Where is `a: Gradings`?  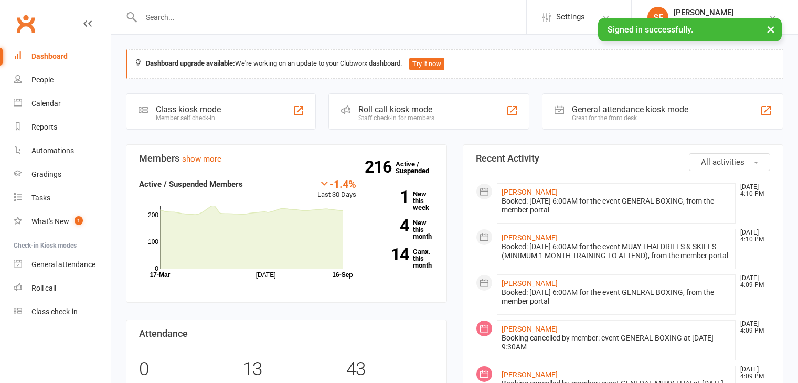
a: Gradings is located at coordinates (62, 174).